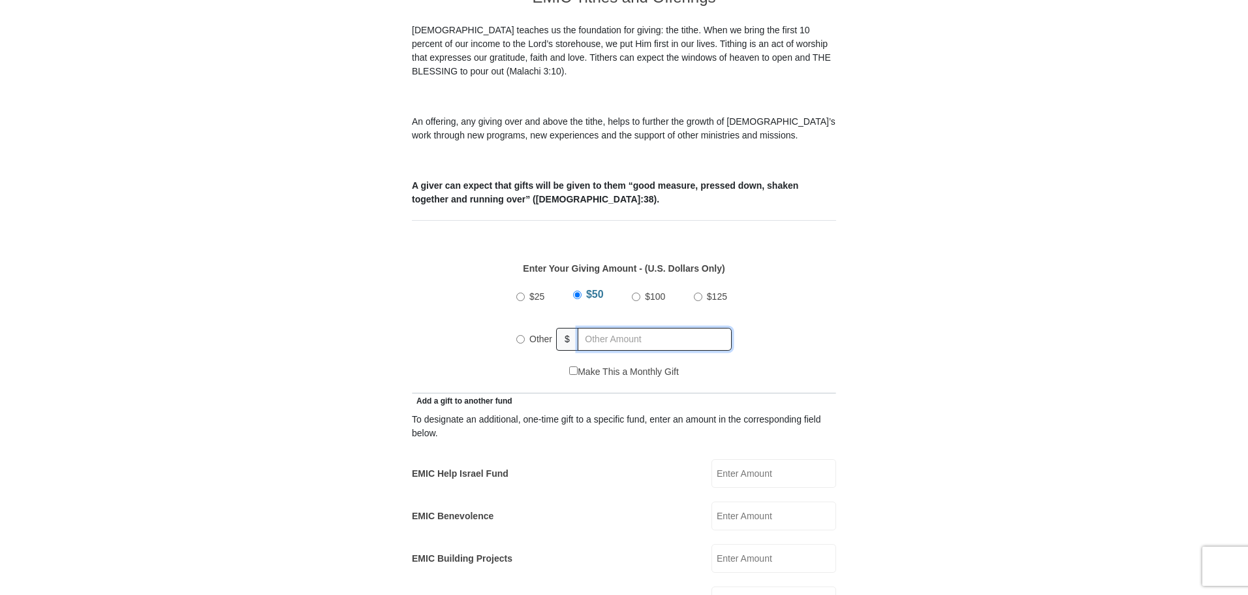 This screenshot has width=1248, height=595. What do you see at coordinates (655, 296) in the screenshot?
I see `span: $100` at bounding box center [655, 296].